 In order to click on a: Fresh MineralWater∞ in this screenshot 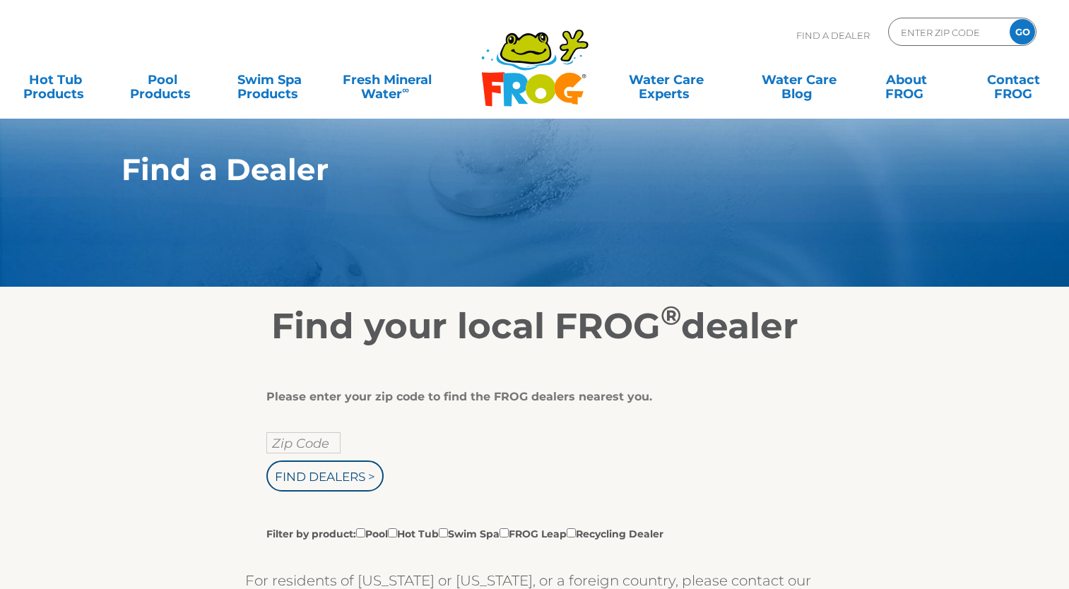, I will do `click(387, 80)`.